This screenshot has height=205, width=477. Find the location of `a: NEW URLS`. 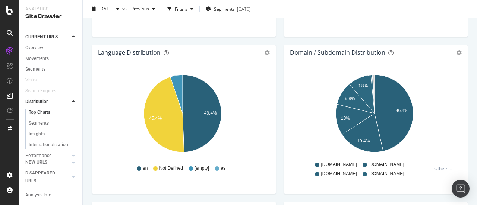

a: NEW URLS is located at coordinates (47, 162).